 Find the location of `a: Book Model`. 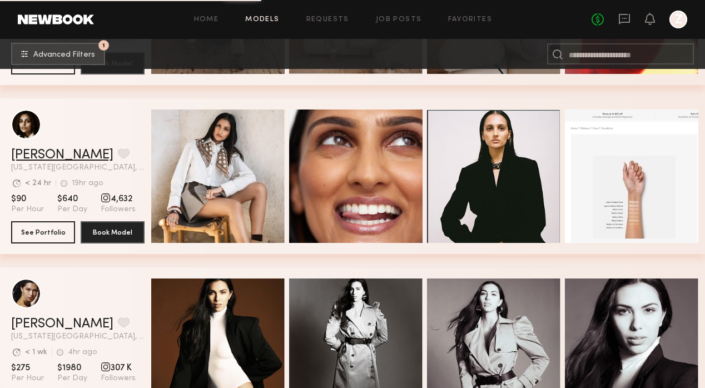

a: Book Model is located at coordinates (112, 232).